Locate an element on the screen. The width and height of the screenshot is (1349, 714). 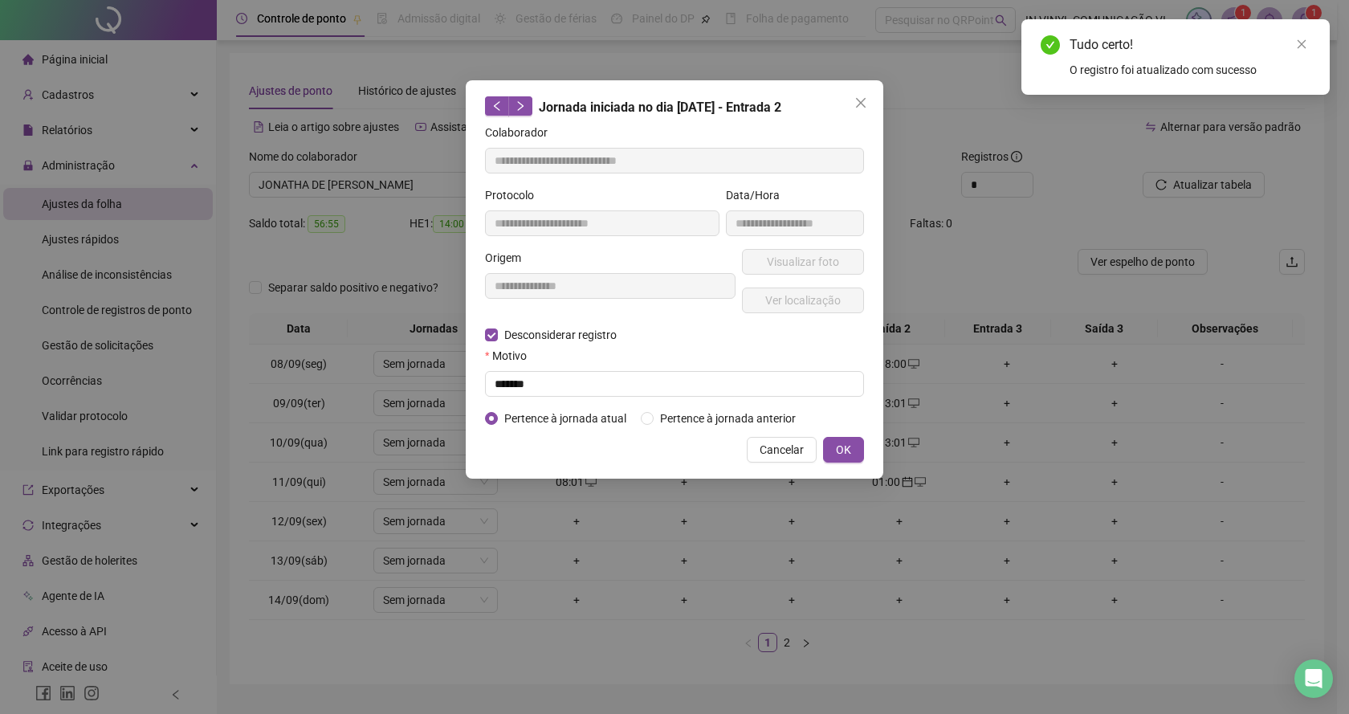
button: Ver localização is located at coordinates (803, 300).